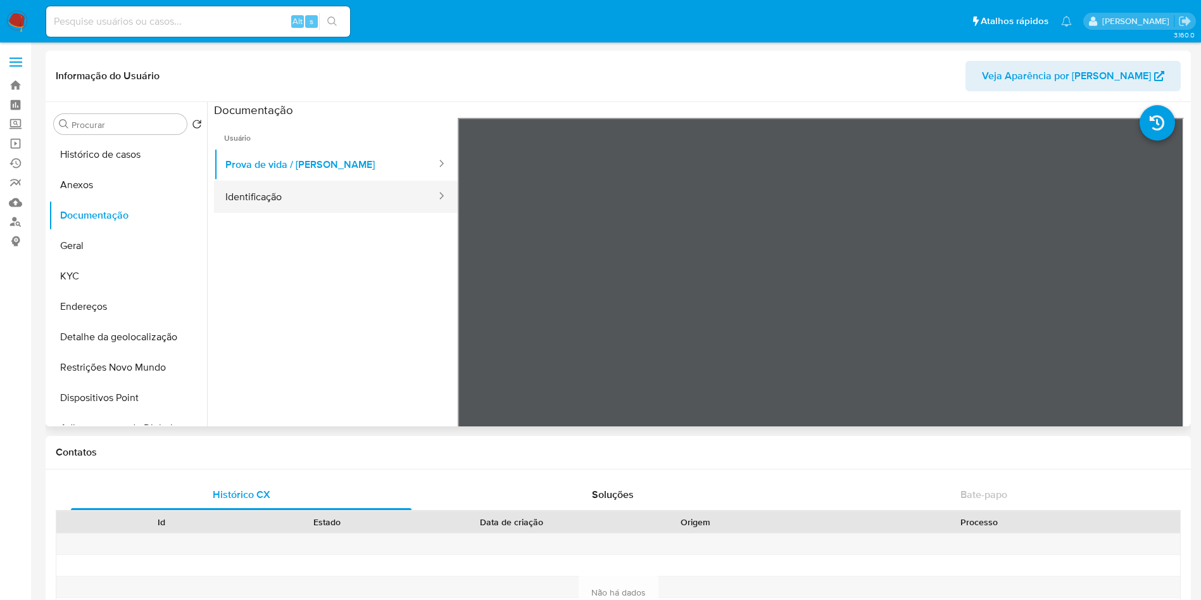  What do you see at coordinates (980, 522) in the screenshot?
I see `div: Processo` at bounding box center [980, 522].